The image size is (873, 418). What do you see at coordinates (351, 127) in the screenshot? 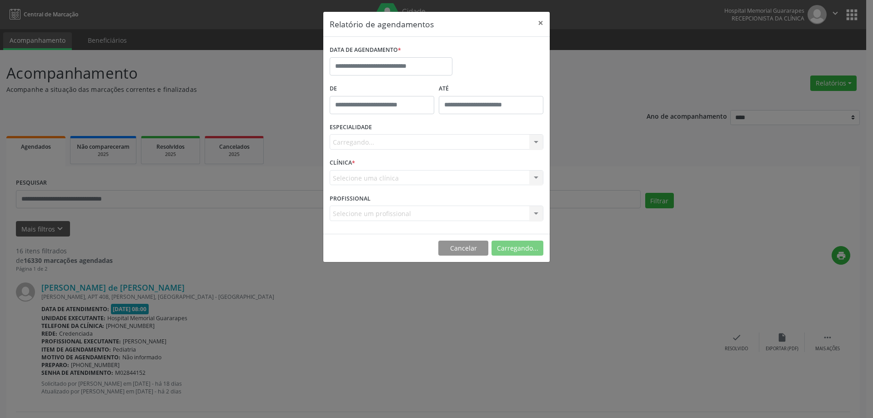
I see `label: ESPECIALIDADE` at bounding box center [351, 127].